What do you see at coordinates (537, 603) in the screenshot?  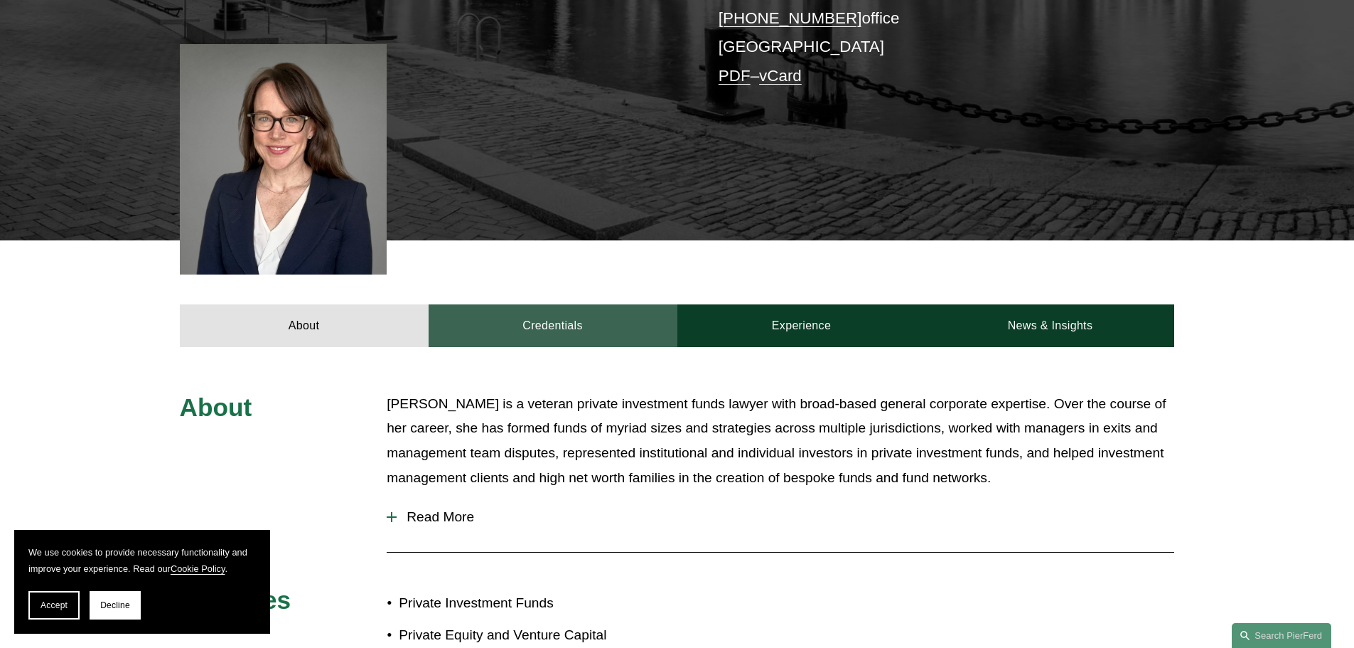 I see `p: Private Investment Funds` at bounding box center [537, 603].